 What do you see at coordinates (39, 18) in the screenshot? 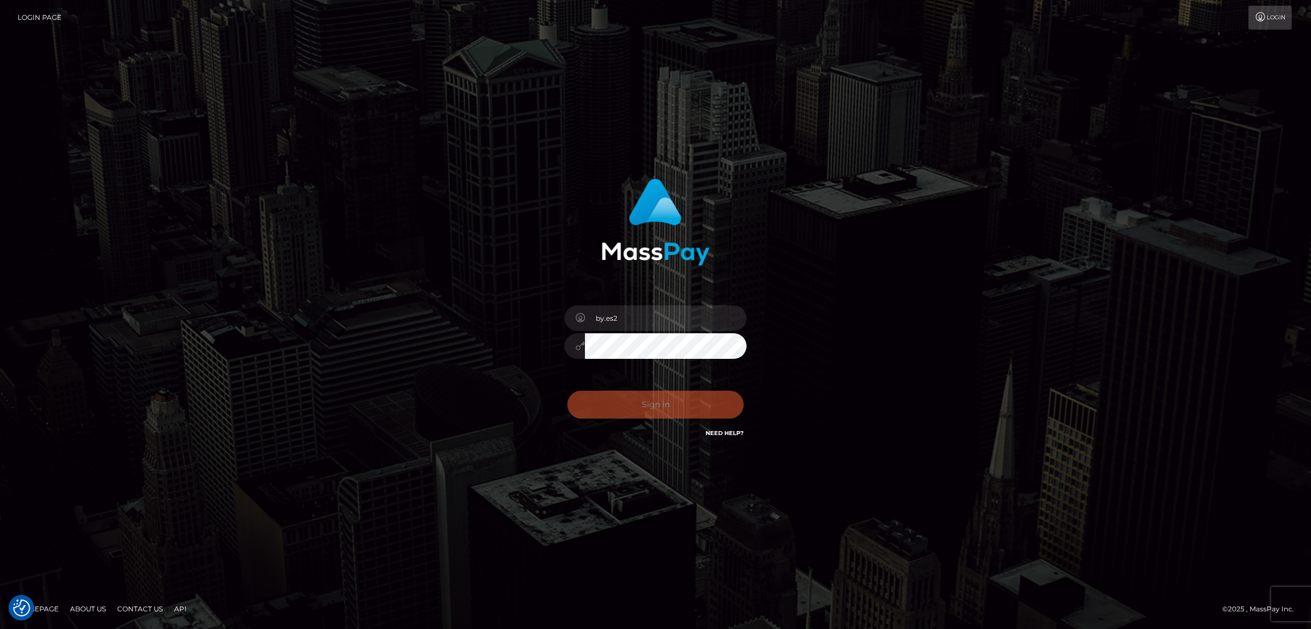
I see `a: Login Page` at bounding box center [39, 18].